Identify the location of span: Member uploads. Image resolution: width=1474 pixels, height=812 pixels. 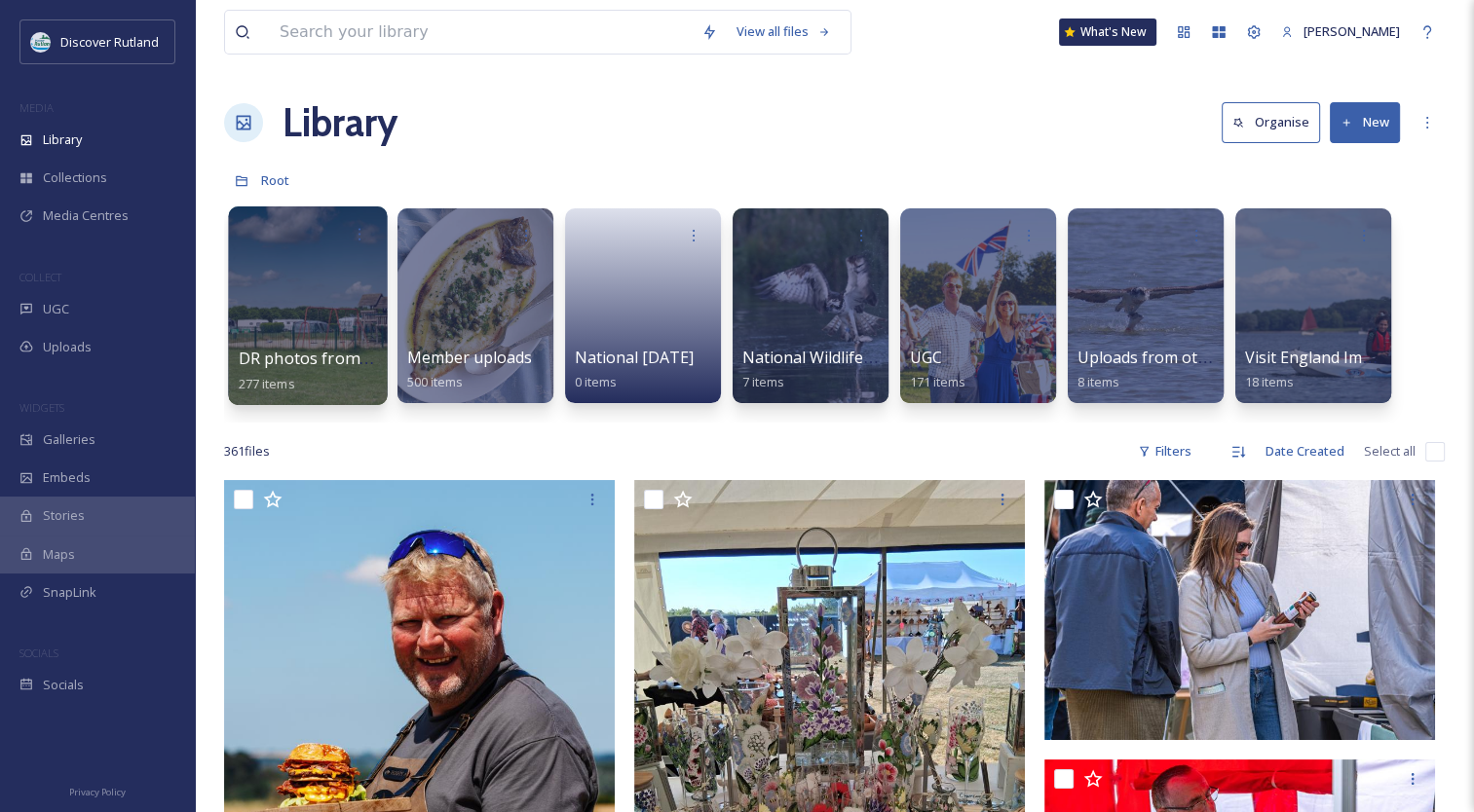
(469, 358).